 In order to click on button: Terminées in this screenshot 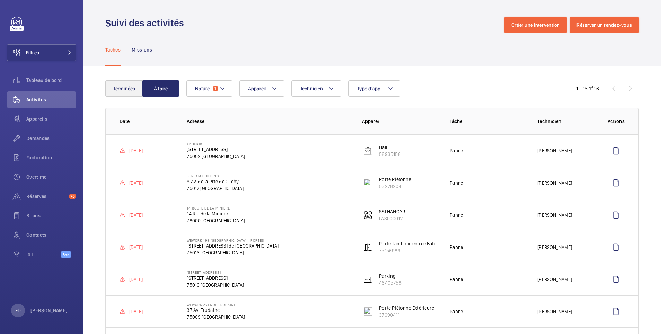, I will do `click(124, 89)`.